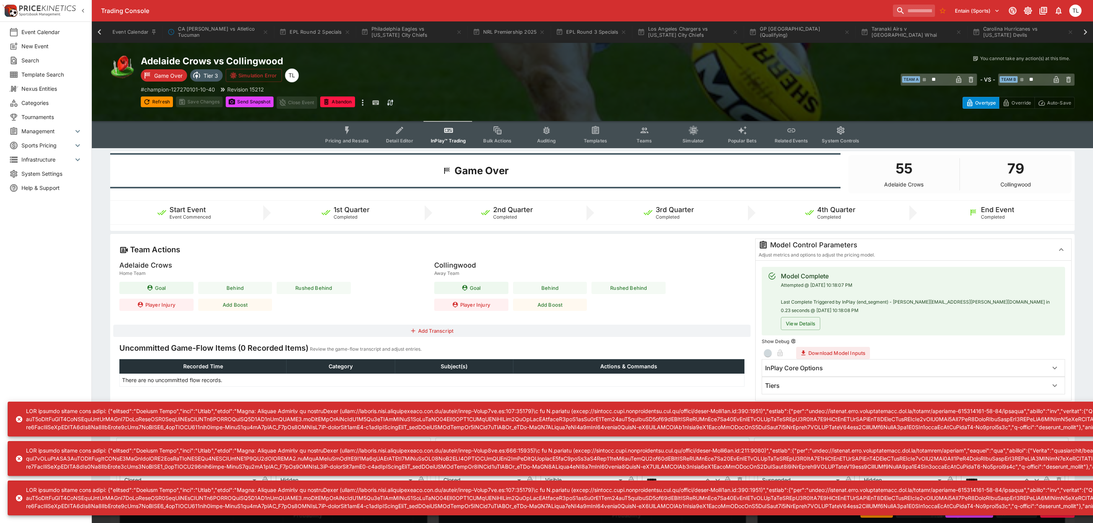 Image resolution: width=1093 pixels, height=523 pixels. I want to click on h6: - VS -, so click(988, 79).